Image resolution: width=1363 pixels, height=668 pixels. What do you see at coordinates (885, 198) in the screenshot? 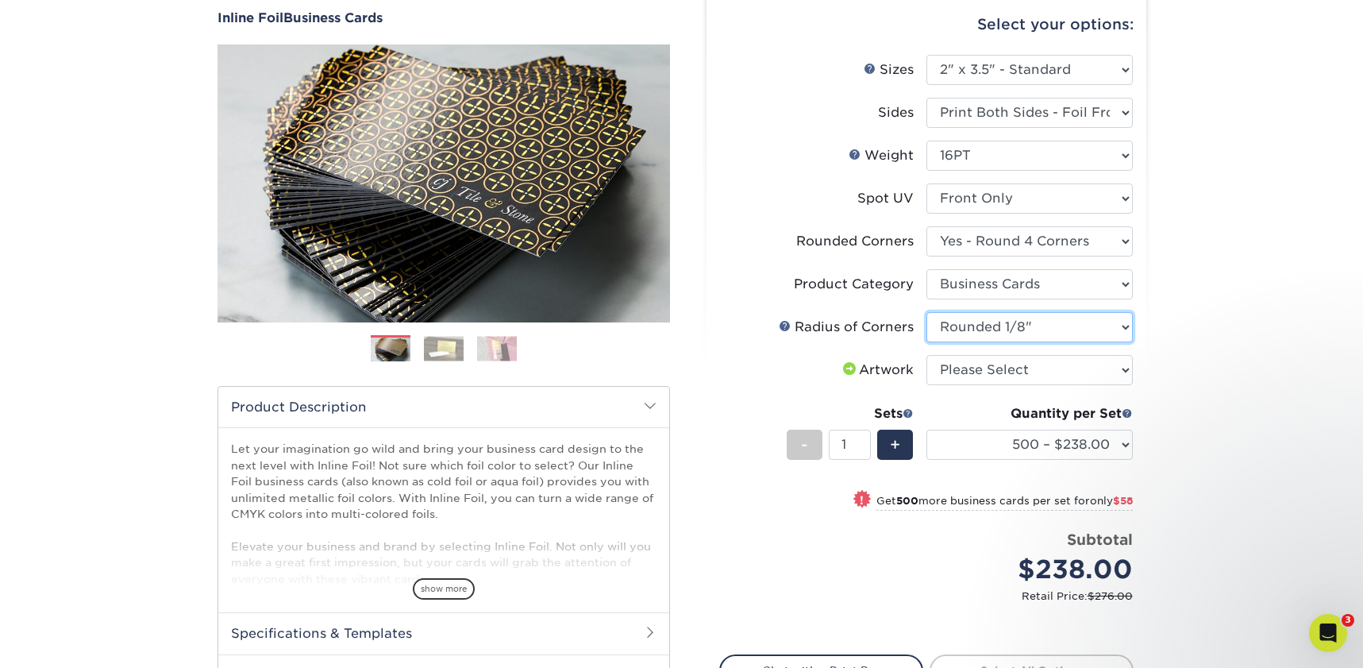
I see `div: Spot UV` at bounding box center [885, 198].